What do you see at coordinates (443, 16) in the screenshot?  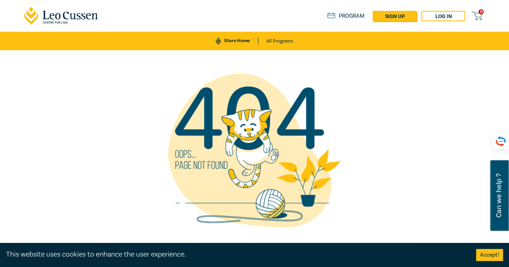 I see `a: Log in` at bounding box center [443, 16].